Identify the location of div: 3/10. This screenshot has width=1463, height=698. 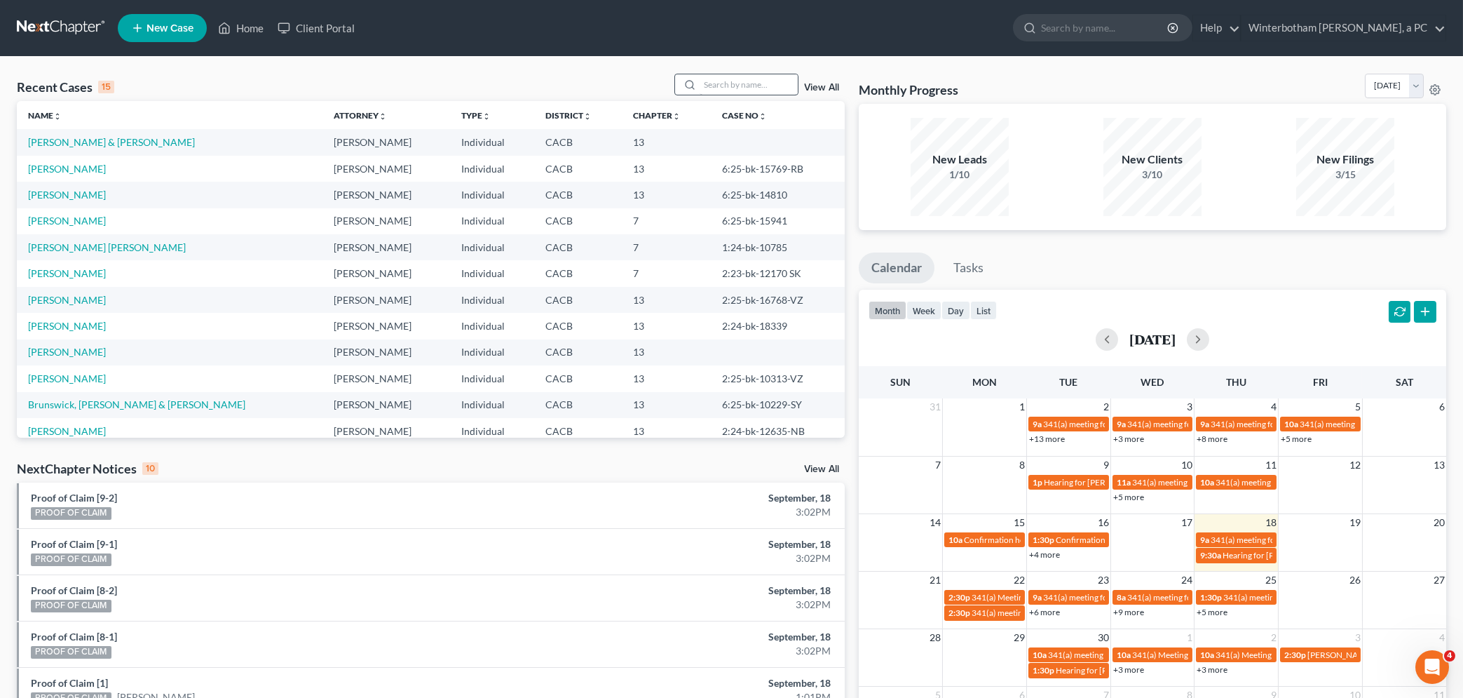
(1152, 175).